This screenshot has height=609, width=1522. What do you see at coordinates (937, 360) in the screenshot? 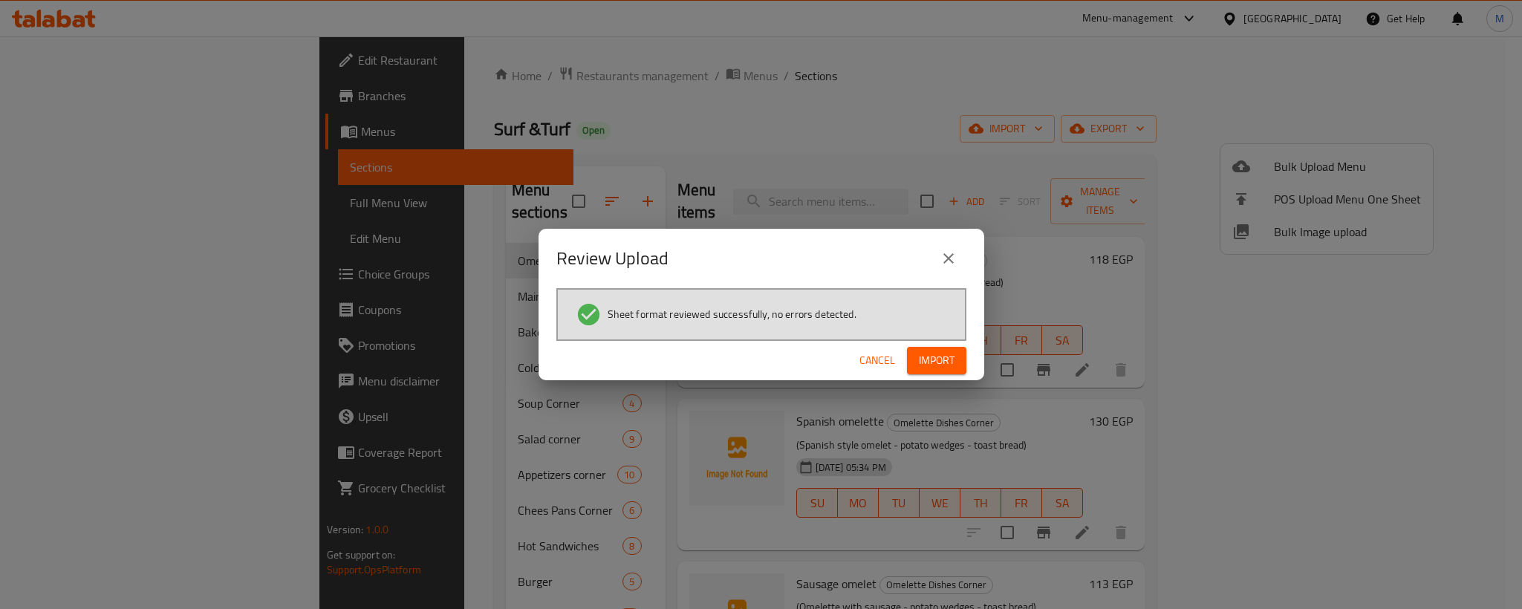
I see `span: Import` at bounding box center [937, 360].